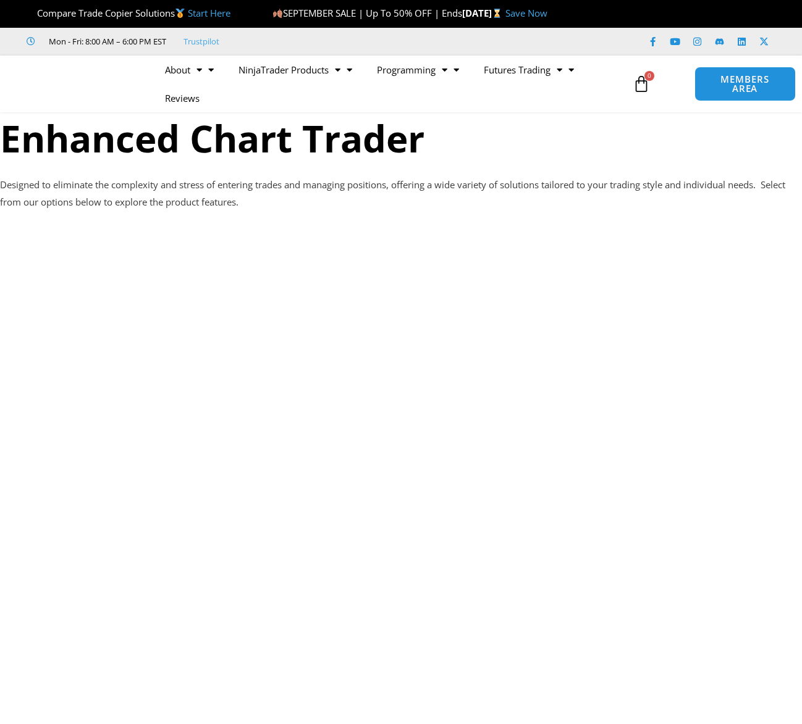 The height and width of the screenshot is (724, 802). I want to click on nav: Menu, so click(389, 84).